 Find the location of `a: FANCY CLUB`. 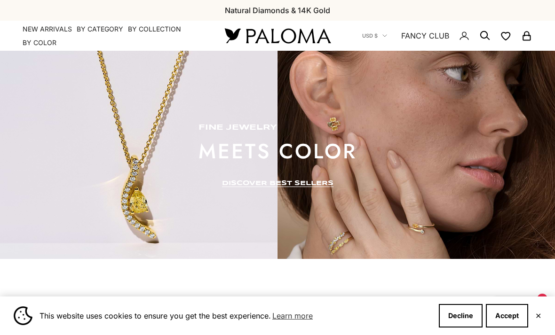

a: FANCY CLUB is located at coordinates (425, 36).